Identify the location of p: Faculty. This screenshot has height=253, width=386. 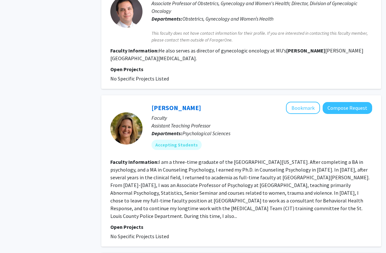
(262, 118).